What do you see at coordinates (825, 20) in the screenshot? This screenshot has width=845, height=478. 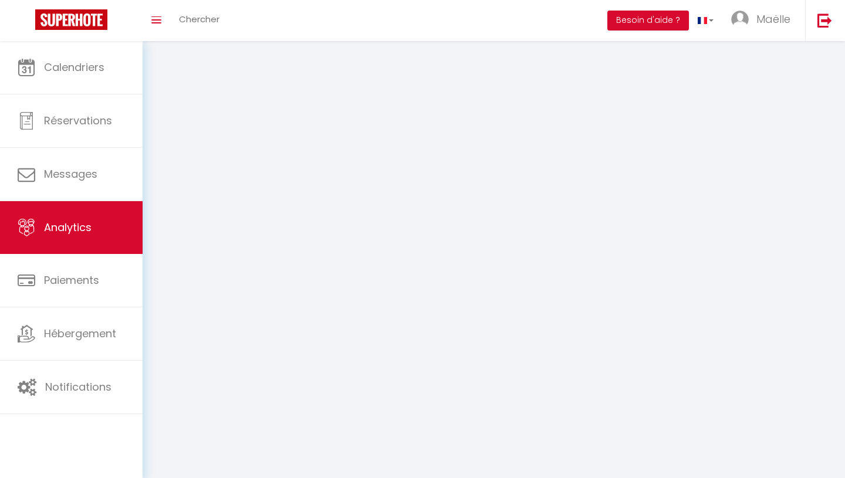 I see `img: logout` at bounding box center [825, 20].